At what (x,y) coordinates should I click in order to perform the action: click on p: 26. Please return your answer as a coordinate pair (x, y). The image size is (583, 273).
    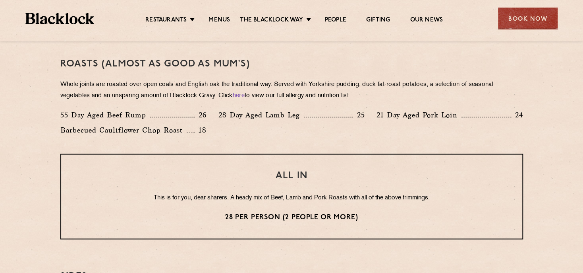
    Looking at the image, I should click on (201, 115).